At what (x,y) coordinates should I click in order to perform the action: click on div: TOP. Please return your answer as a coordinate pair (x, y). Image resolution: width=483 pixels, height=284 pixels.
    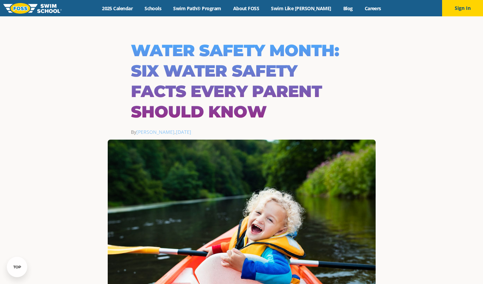
    Looking at the image, I should click on (17, 267).